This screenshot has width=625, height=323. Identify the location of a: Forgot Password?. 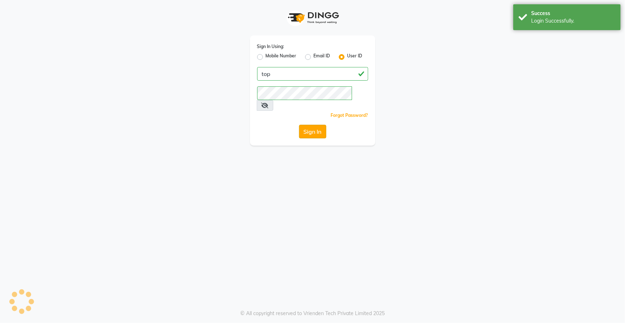
(349, 115).